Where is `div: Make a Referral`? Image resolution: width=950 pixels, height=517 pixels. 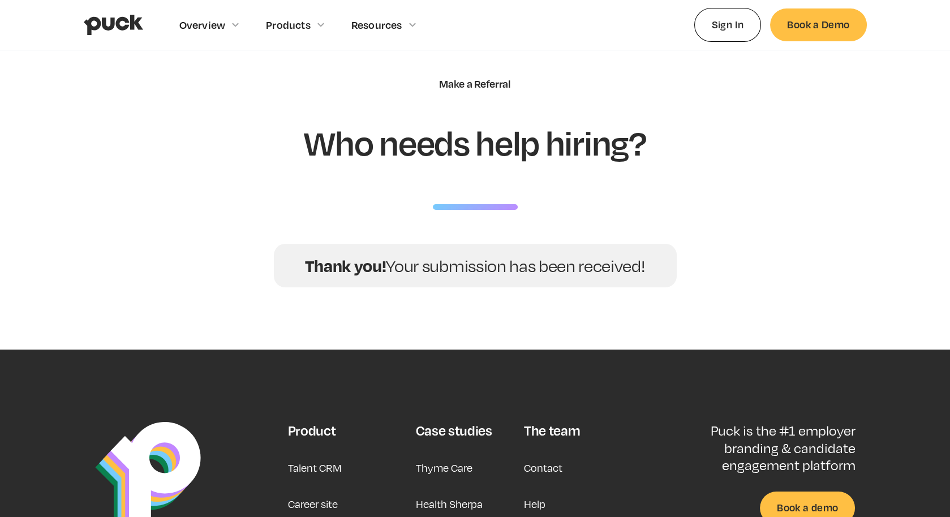
div: Make a Referral is located at coordinates (475, 84).